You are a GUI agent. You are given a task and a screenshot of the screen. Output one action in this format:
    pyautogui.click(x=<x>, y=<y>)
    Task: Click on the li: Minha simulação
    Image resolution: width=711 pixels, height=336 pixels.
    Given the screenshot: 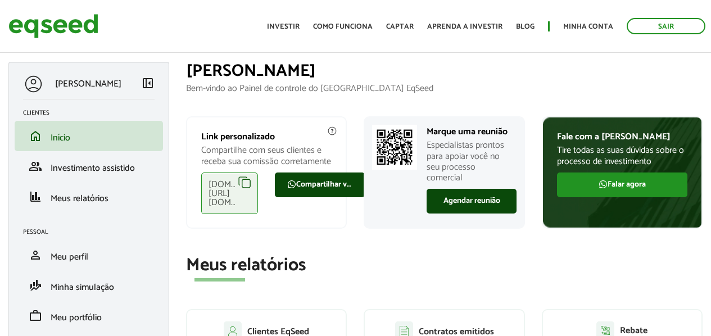 What is the action you would take?
    pyautogui.click(x=89, y=286)
    